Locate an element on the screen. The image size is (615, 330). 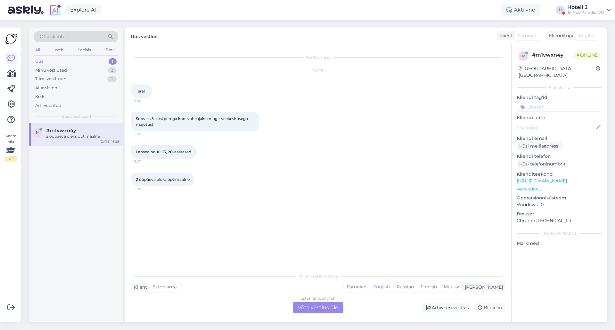
span: #m1vwxn4y is located at coordinates (61, 131).